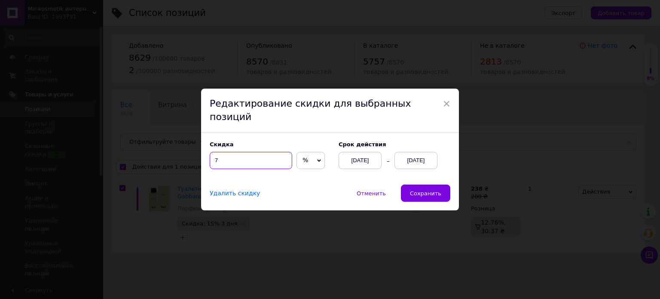 The width and height of the screenshot is (660, 299). I want to click on input: 0, so click(251, 160).